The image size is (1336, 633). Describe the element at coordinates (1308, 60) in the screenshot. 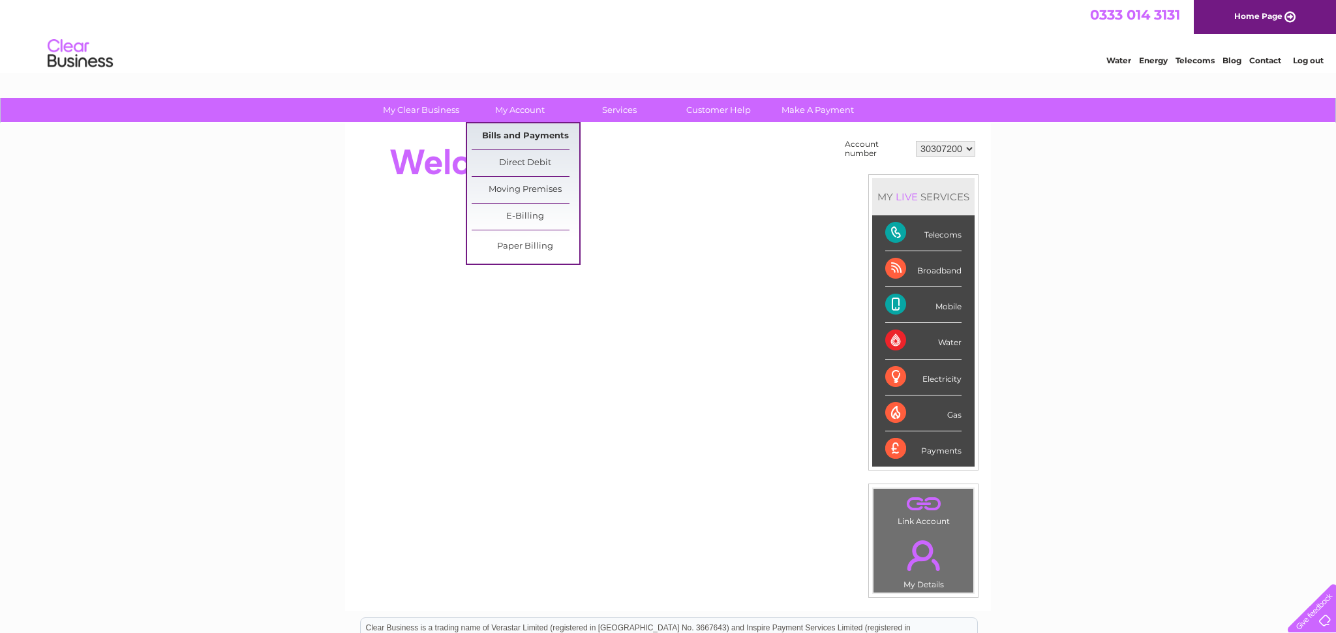

I see `a: Log out` at that location.